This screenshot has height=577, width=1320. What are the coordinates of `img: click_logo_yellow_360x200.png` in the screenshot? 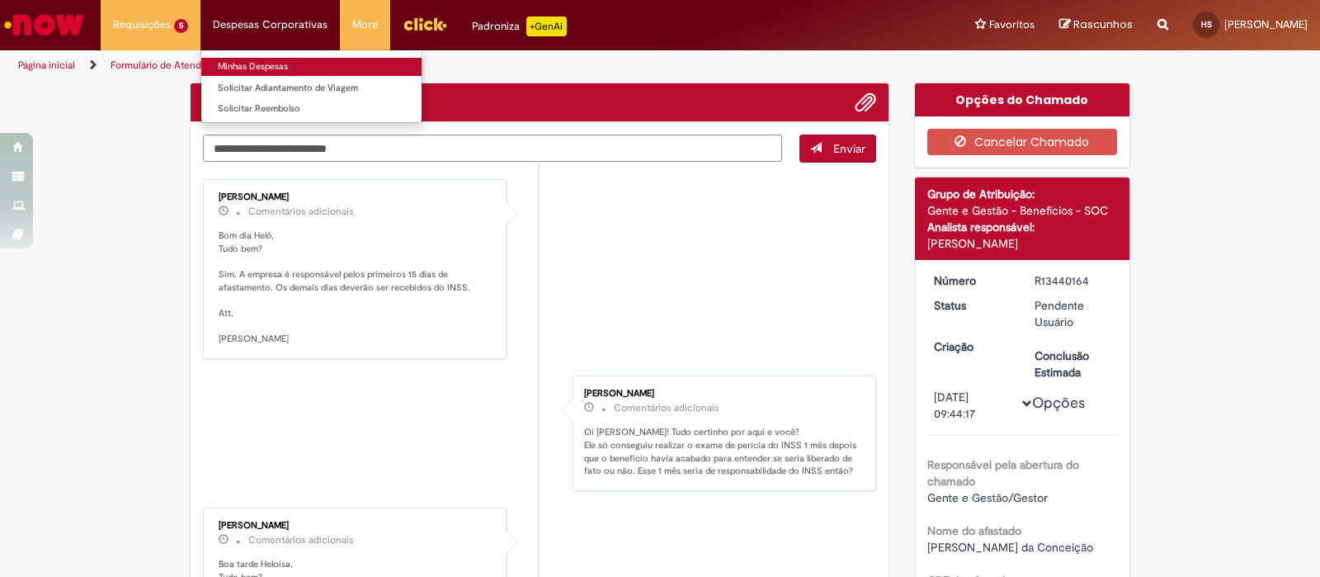 It's located at (425, 24).